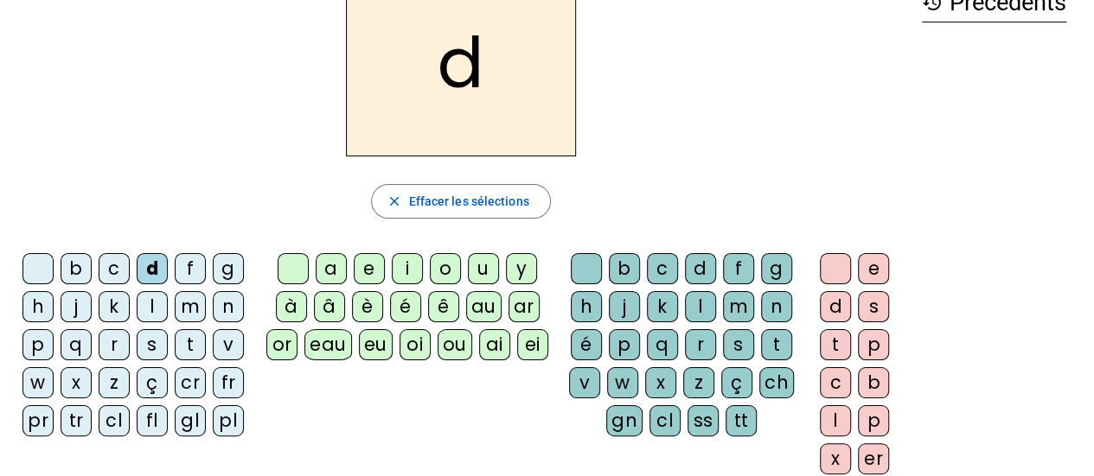 This screenshot has width=1094, height=476. What do you see at coordinates (524, 307) in the screenshot?
I see `div: ar` at bounding box center [524, 307].